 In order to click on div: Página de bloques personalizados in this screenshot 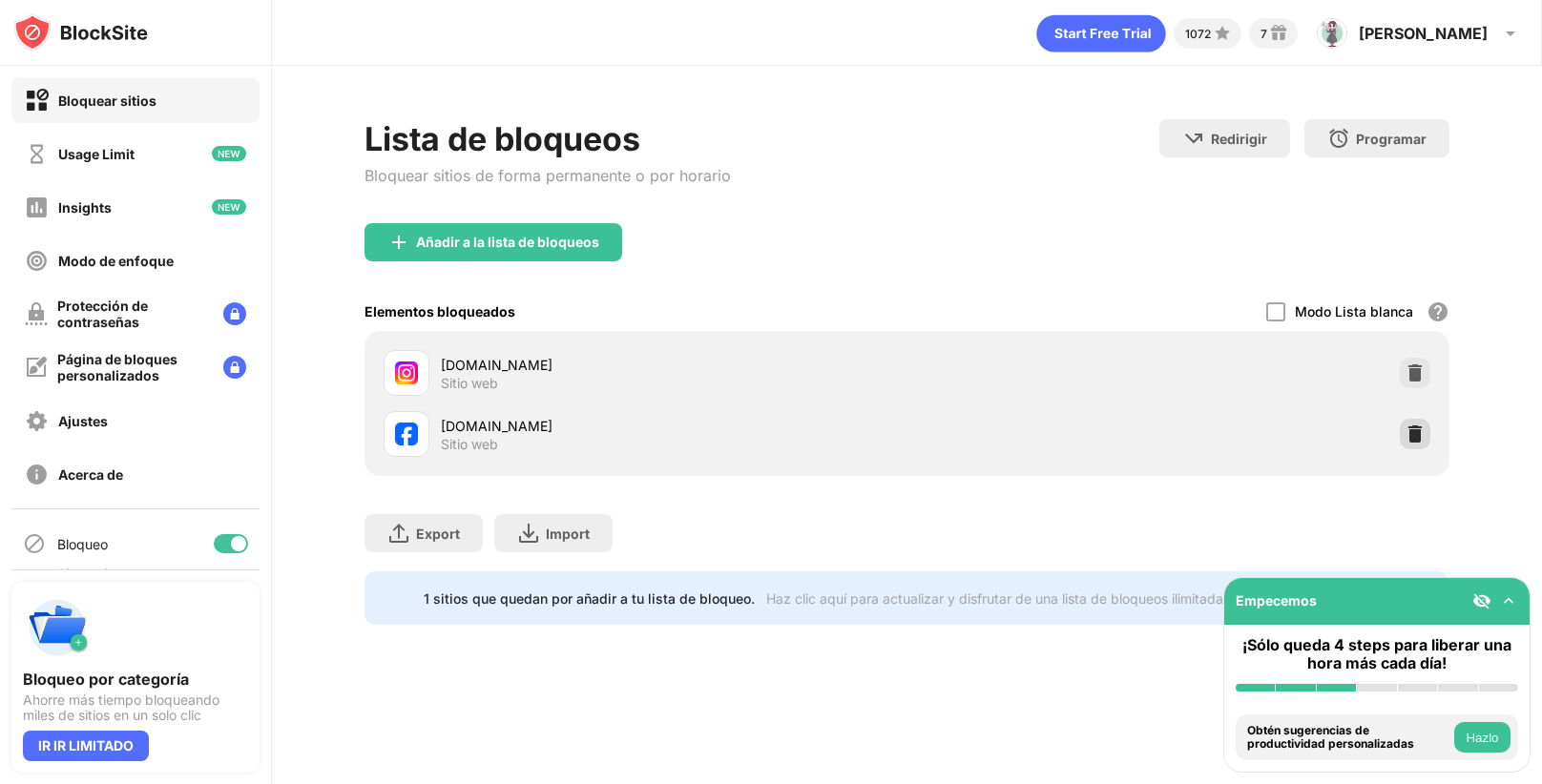, I will do `click(133, 367)`.